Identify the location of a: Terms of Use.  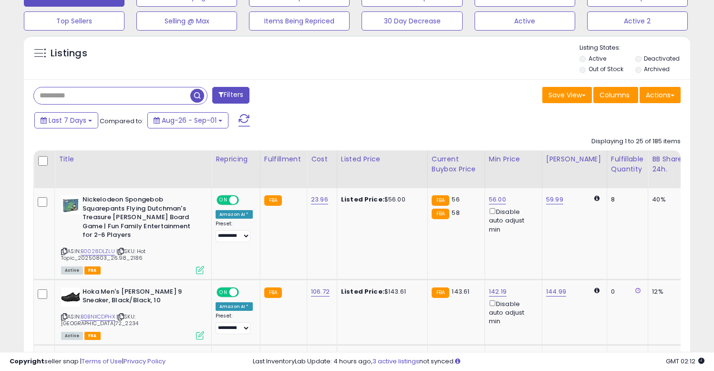
(102, 361).